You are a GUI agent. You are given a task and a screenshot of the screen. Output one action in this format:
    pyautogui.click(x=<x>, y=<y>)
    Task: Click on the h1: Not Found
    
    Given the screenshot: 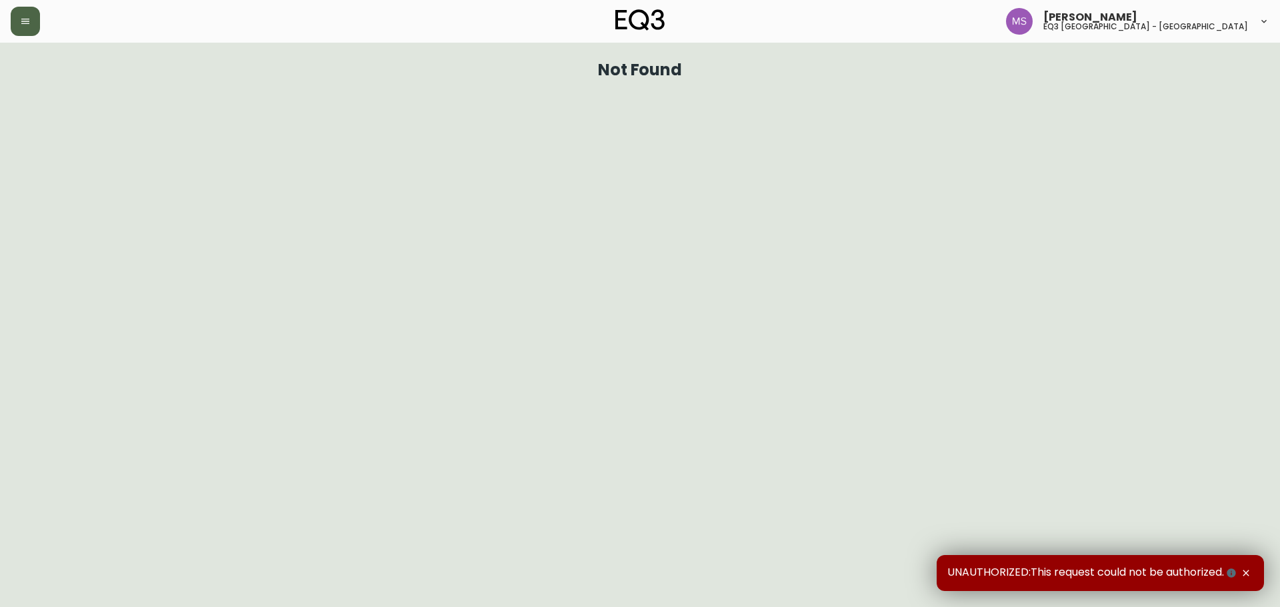 What is the action you would take?
    pyautogui.click(x=640, y=70)
    